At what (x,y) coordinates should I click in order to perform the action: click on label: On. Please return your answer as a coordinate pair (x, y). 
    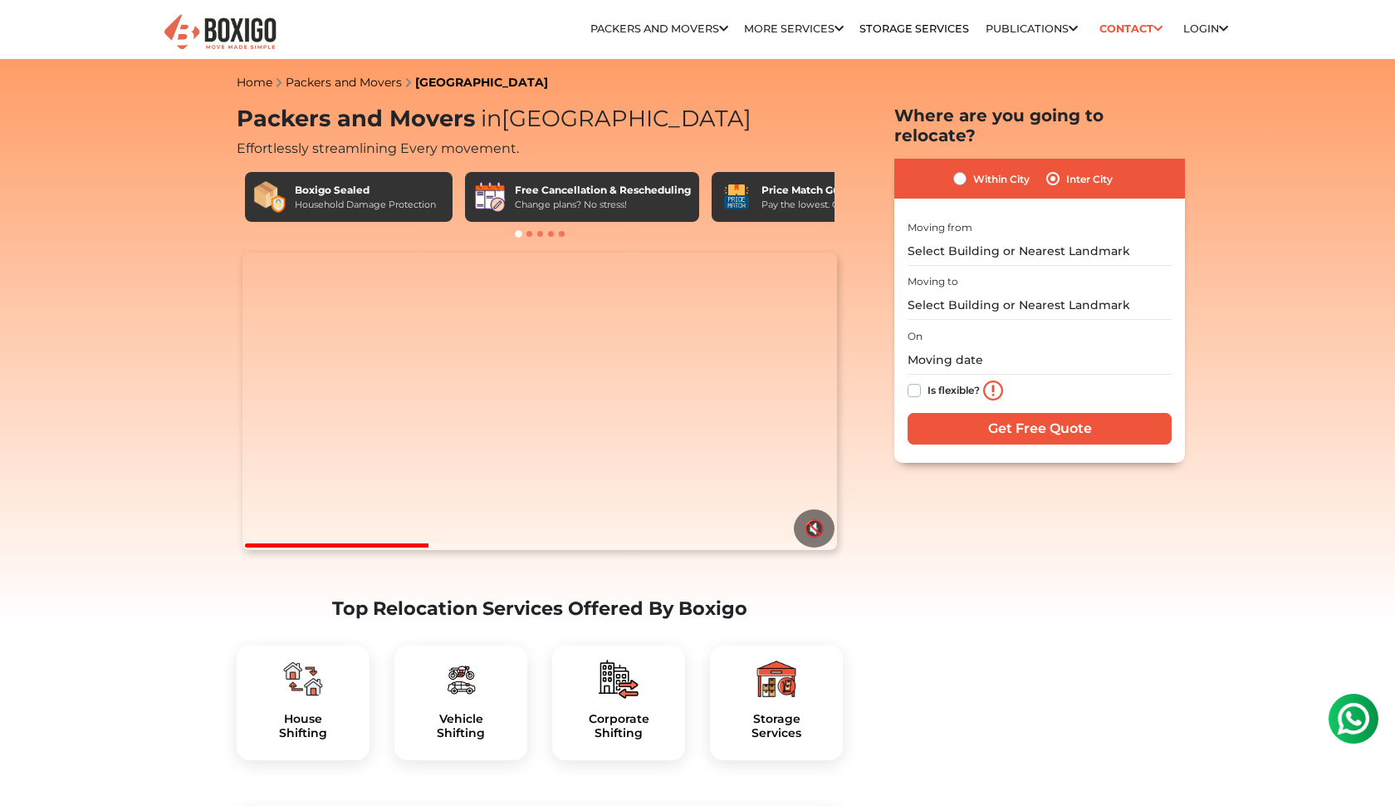
    Looking at the image, I should click on (915, 336).